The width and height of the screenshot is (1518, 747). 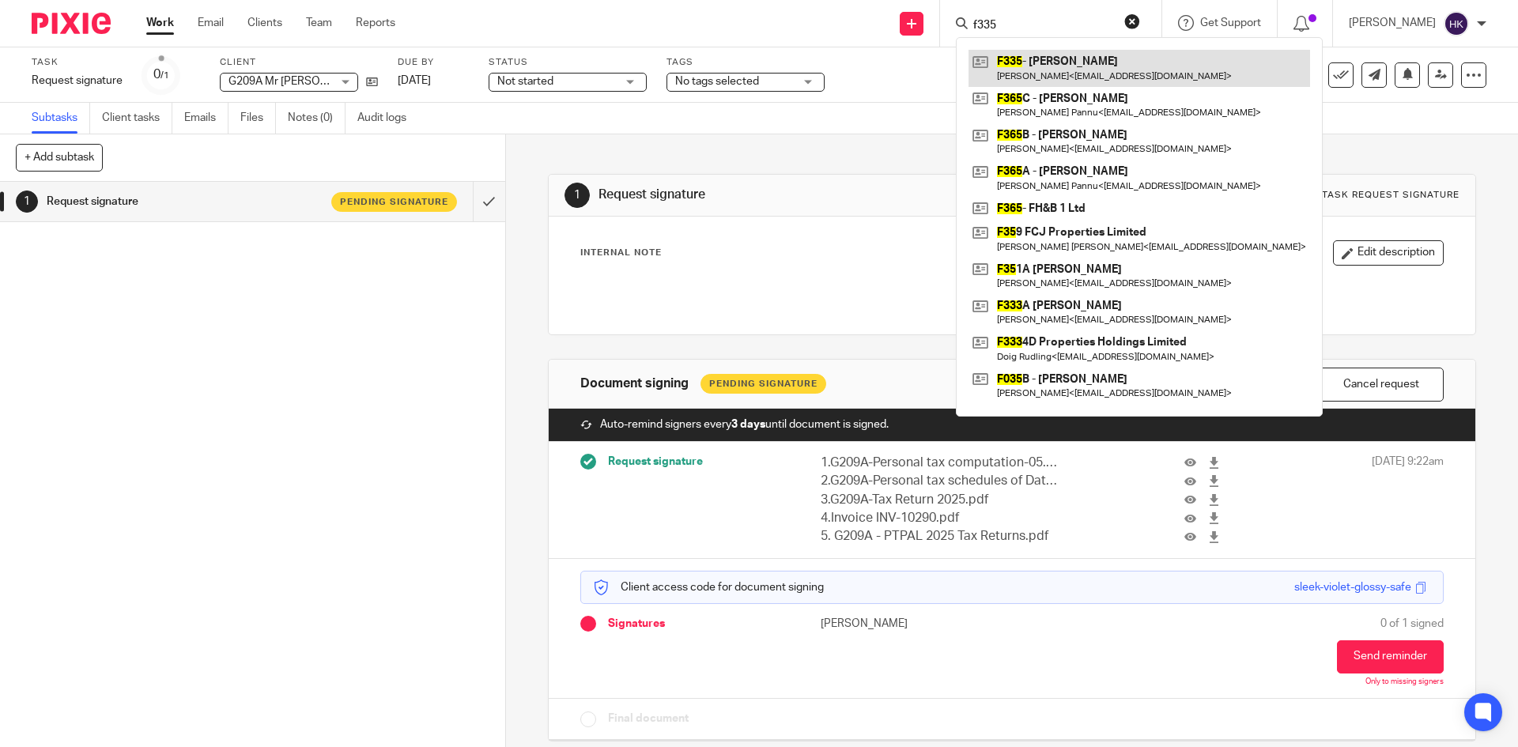 I want to click on h1: Document signing, so click(x=634, y=383).